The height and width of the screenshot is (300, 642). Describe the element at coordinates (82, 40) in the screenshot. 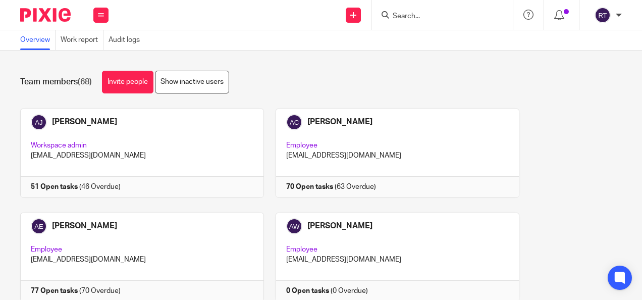

I see `a: Work report` at that location.